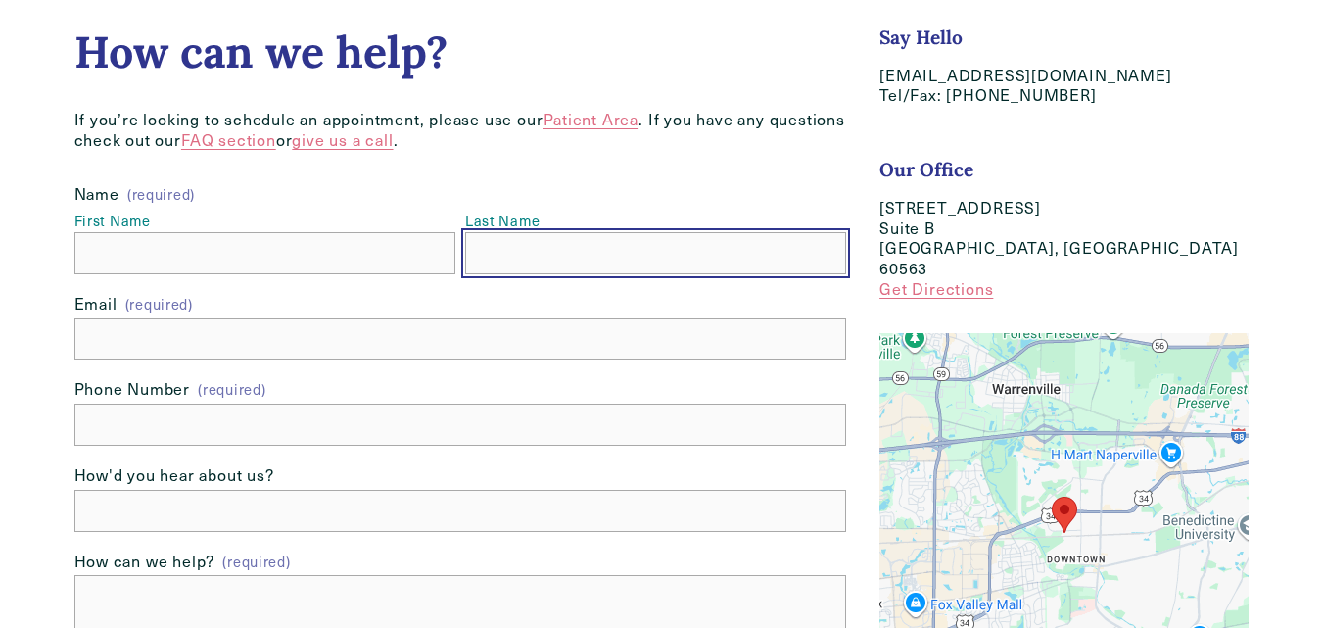 Image resolution: width=1323 pixels, height=628 pixels. I want to click on a: give us a call, so click(342, 139).